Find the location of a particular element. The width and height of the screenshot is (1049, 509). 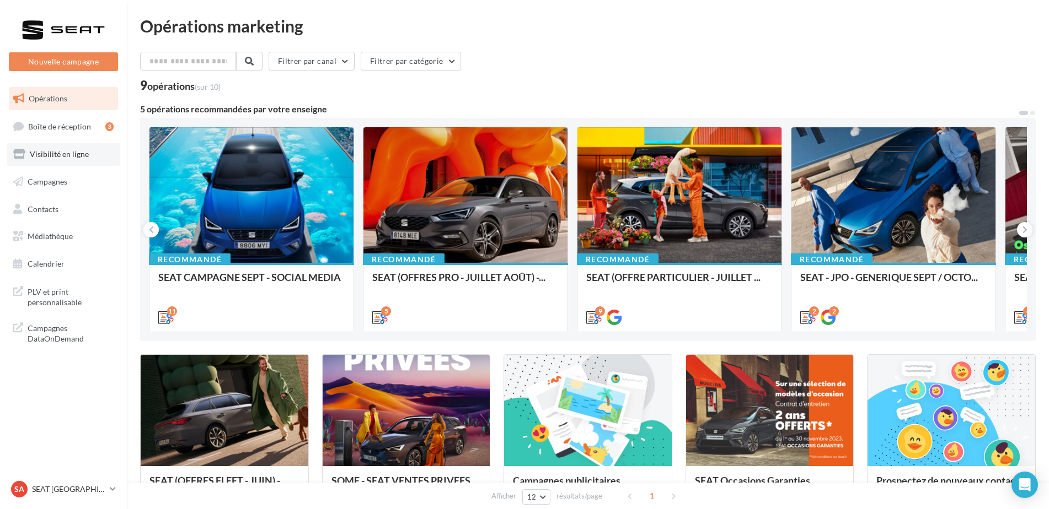

a: Visibilité en ligne is located at coordinates (63, 154).